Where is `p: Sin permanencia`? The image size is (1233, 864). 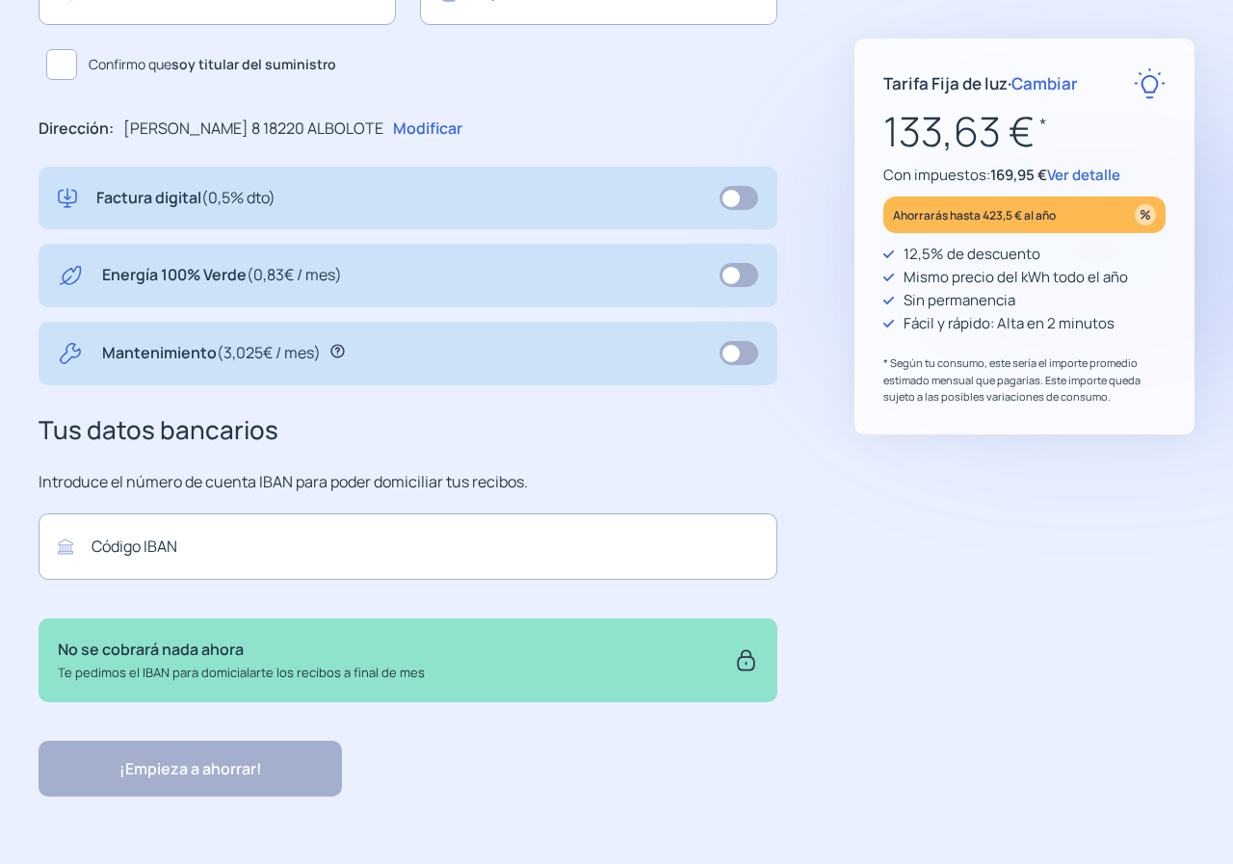
p: Sin permanencia is located at coordinates (959, 300).